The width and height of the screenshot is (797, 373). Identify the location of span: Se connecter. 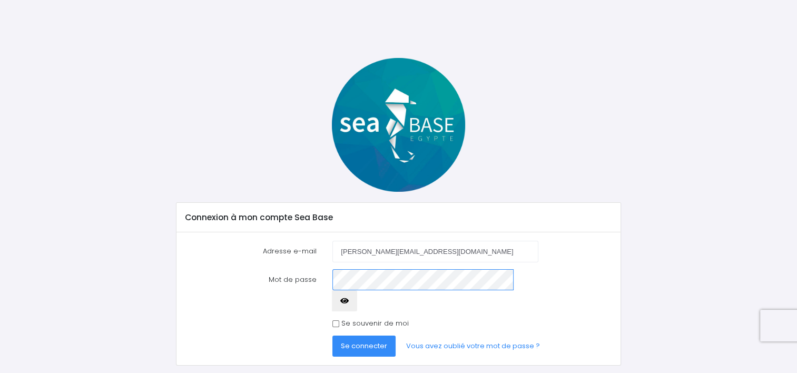
(364, 345).